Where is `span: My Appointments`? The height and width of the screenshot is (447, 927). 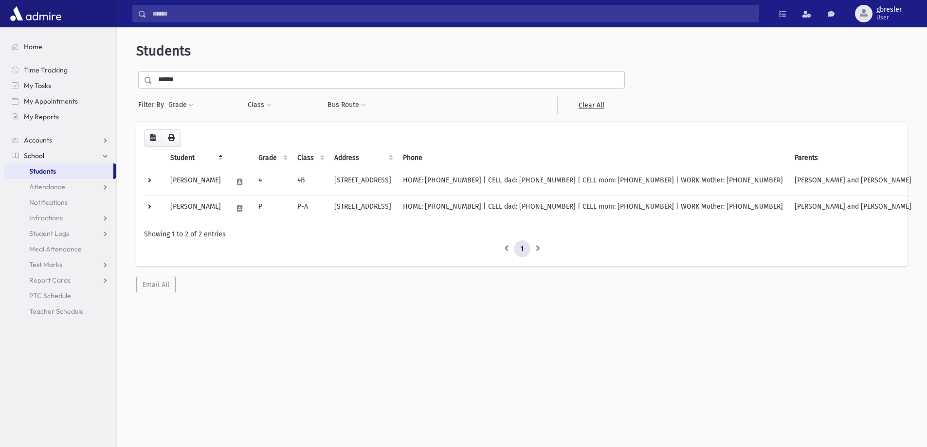 span: My Appointments is located at coordinates (51, 101).